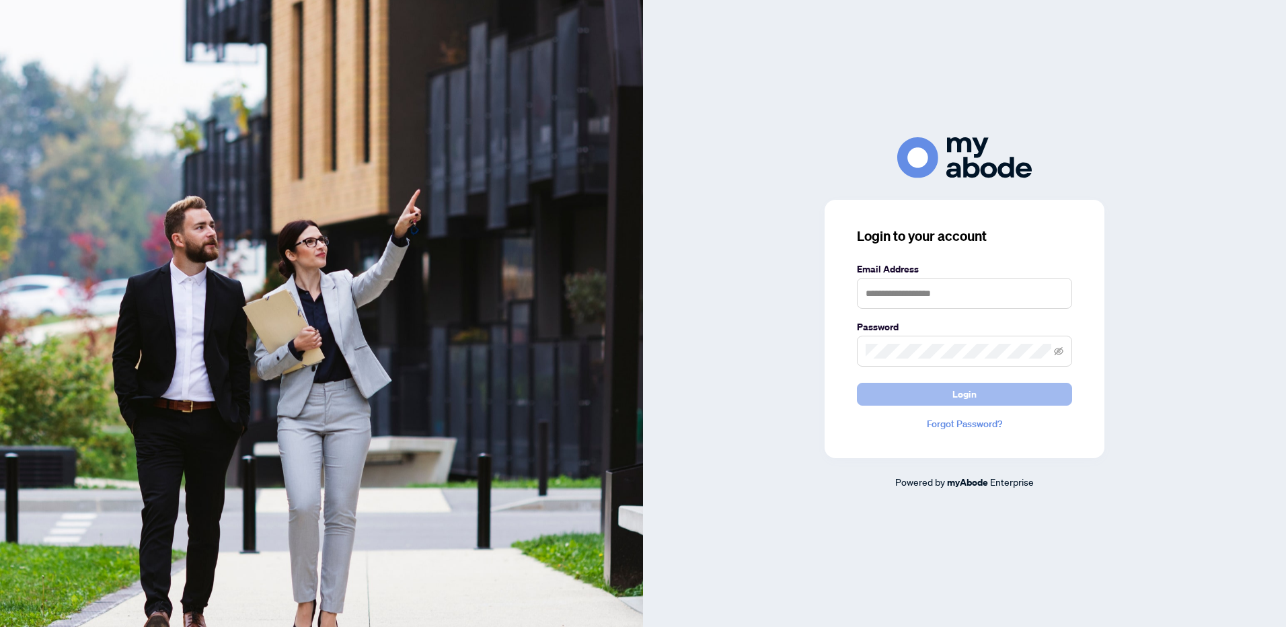 This screenshot has height=627, width=1286. I want to click on span: Login, so click(965, 394).